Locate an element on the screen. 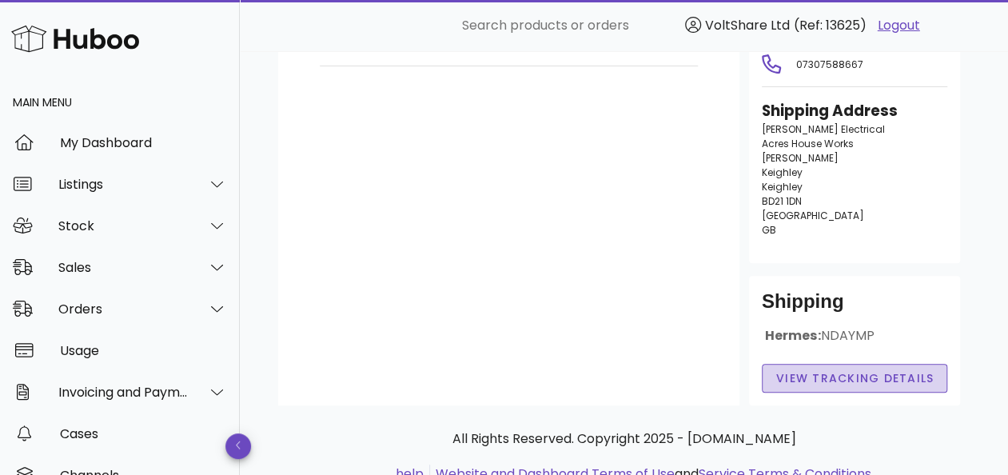  h3: Shipping Address is located at coordinates (855, 111).